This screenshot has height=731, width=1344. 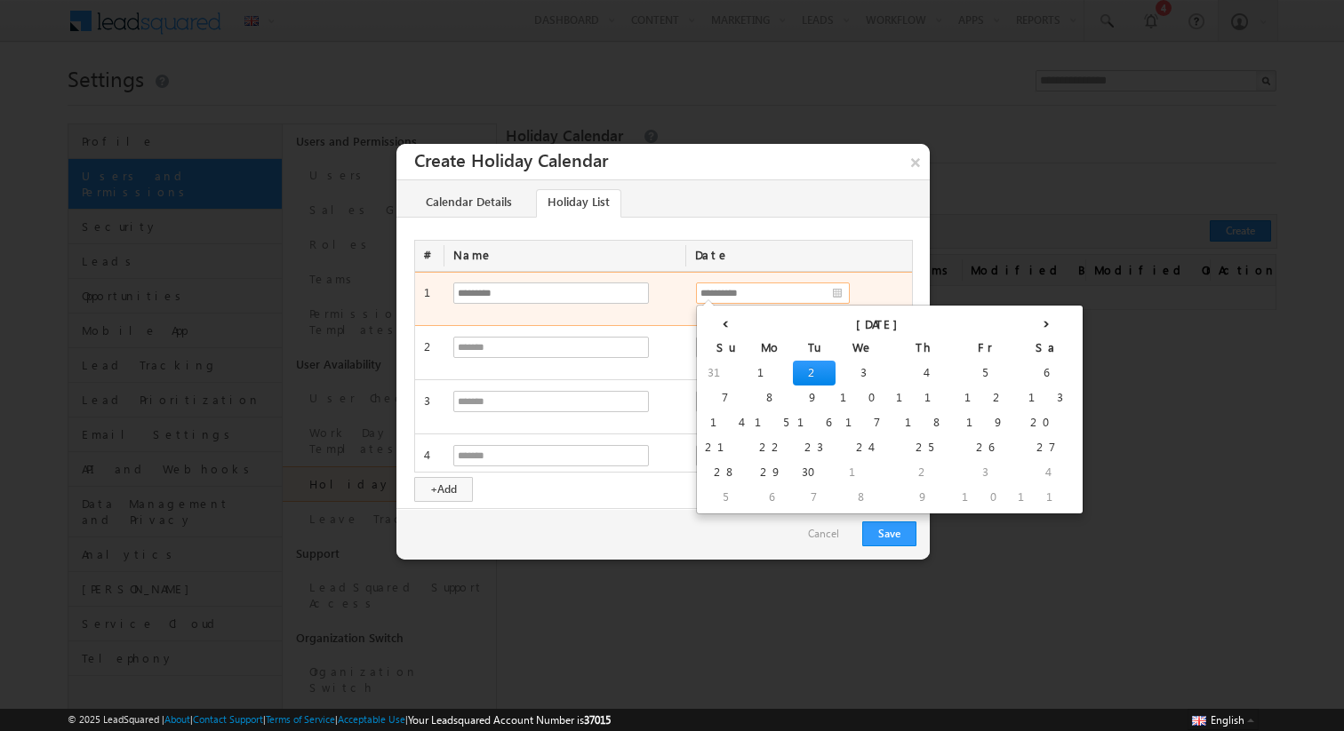 I want to click on td: 14, so click(x=725, y=423).